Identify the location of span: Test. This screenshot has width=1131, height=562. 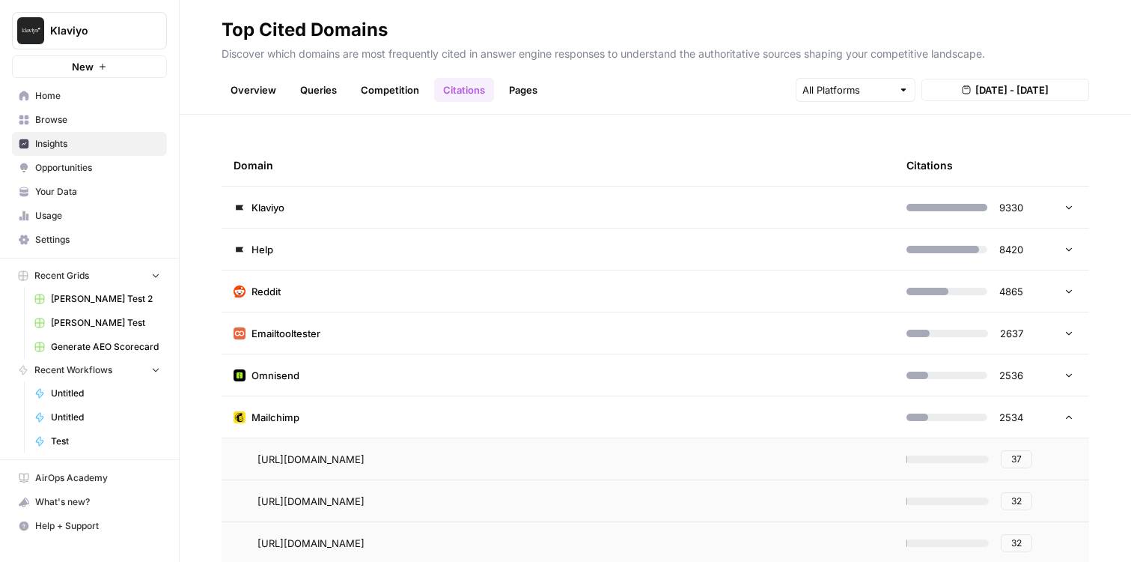
(106, 441).